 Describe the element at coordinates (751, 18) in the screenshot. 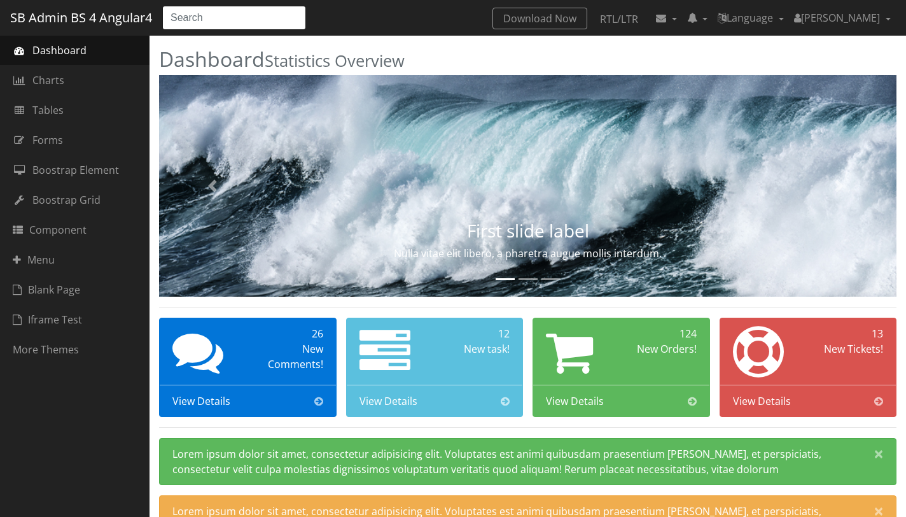

I see `a: Language` at that location.